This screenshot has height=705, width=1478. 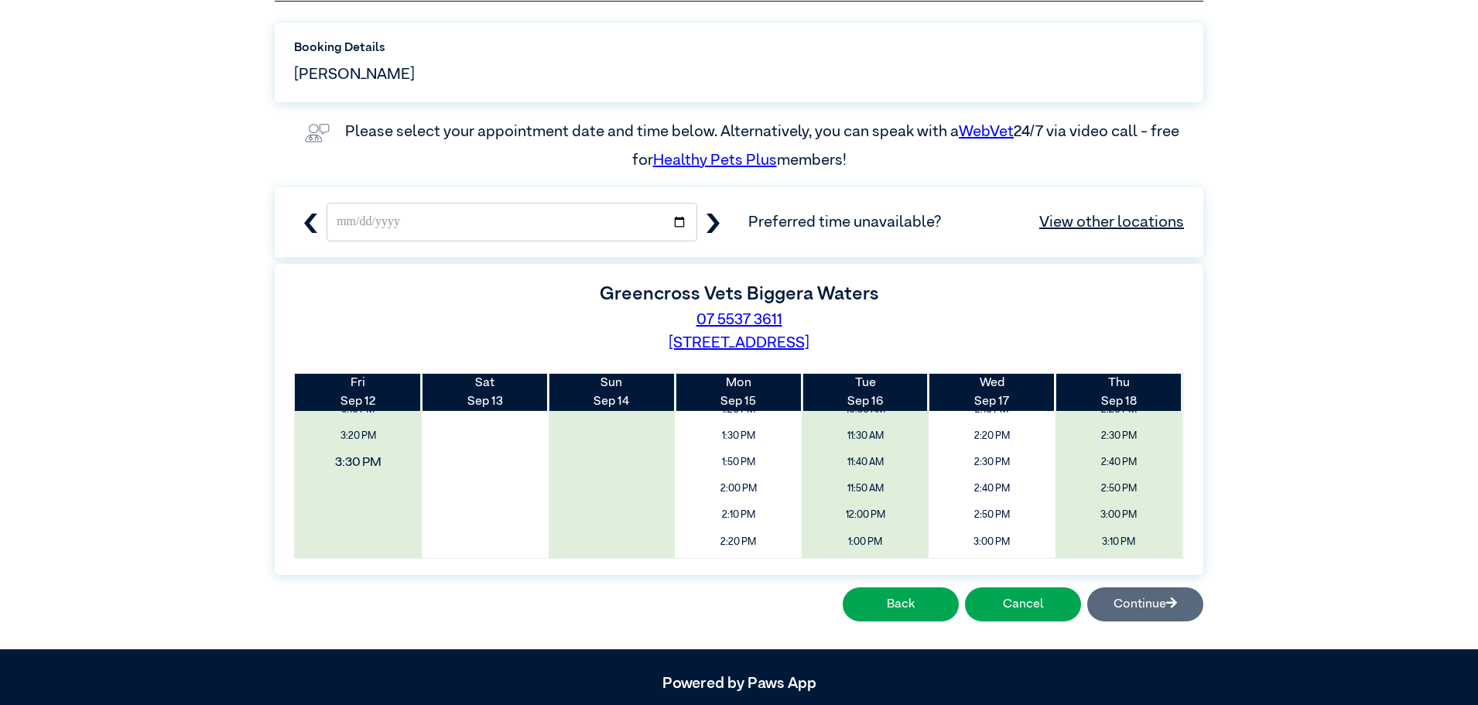 What do you see at coordinates (965, 222) in the screenshot?
I see `span: Preferred time unavailable?` at bounding box center [965, 222].